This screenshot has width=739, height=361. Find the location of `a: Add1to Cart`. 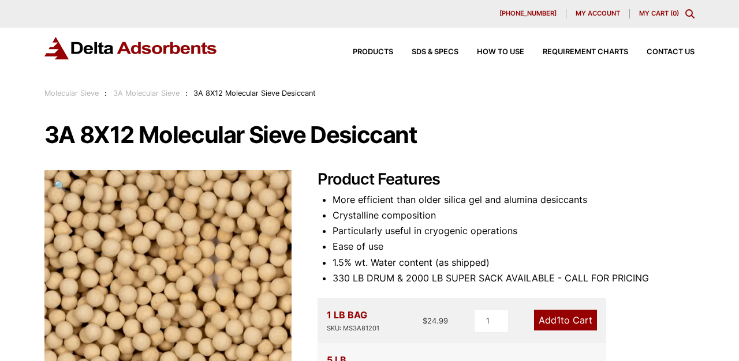

a: Add1to Cart is located at coordinates (565, 320).